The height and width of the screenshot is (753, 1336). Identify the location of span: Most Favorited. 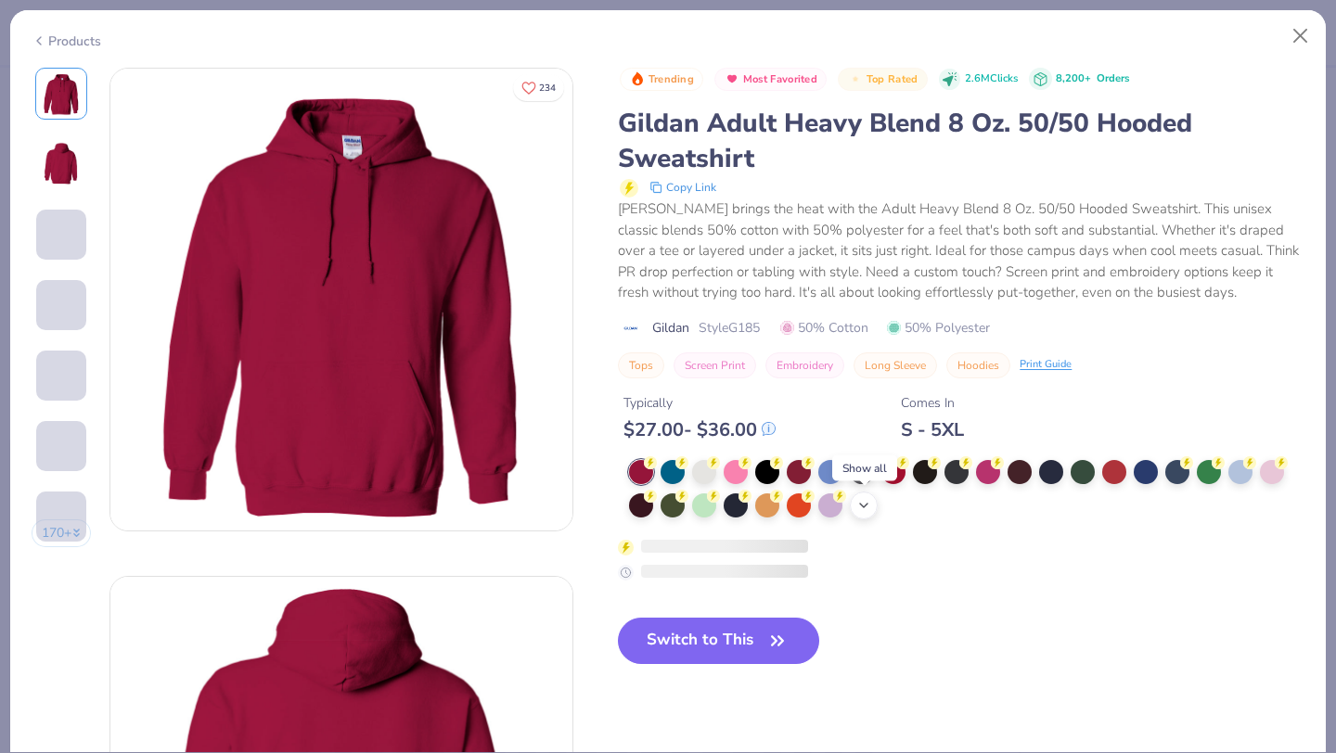
(780, 79).